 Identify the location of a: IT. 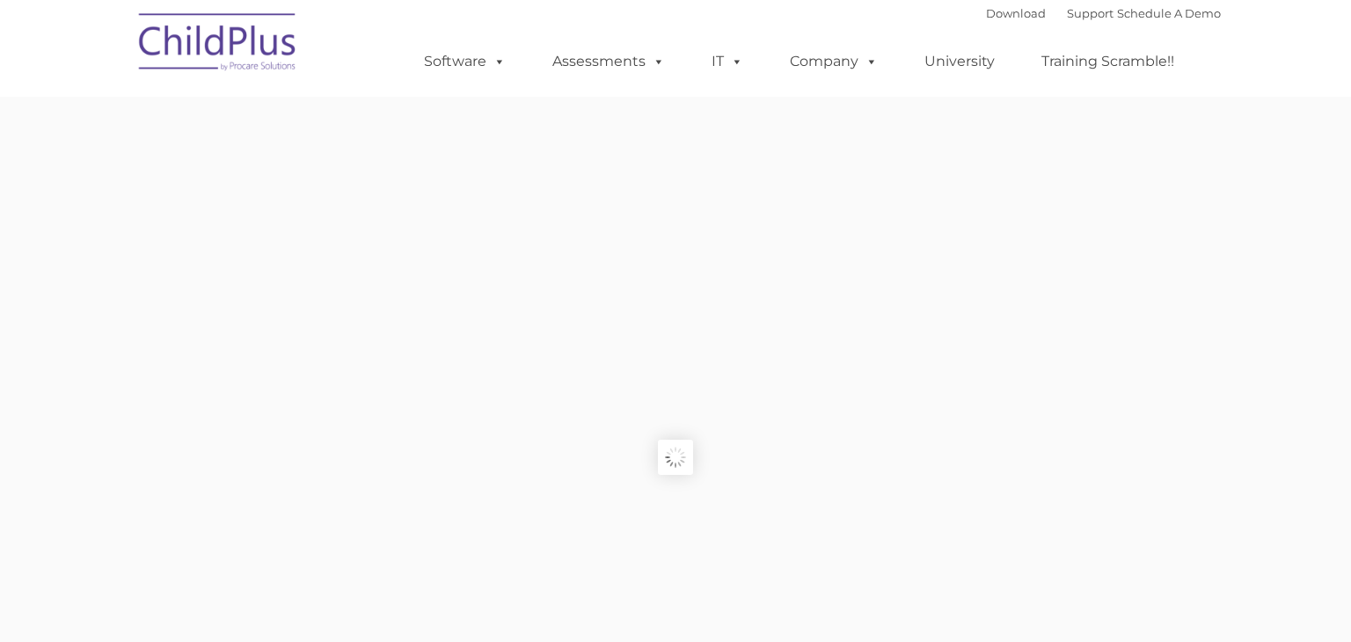
(728, 62).